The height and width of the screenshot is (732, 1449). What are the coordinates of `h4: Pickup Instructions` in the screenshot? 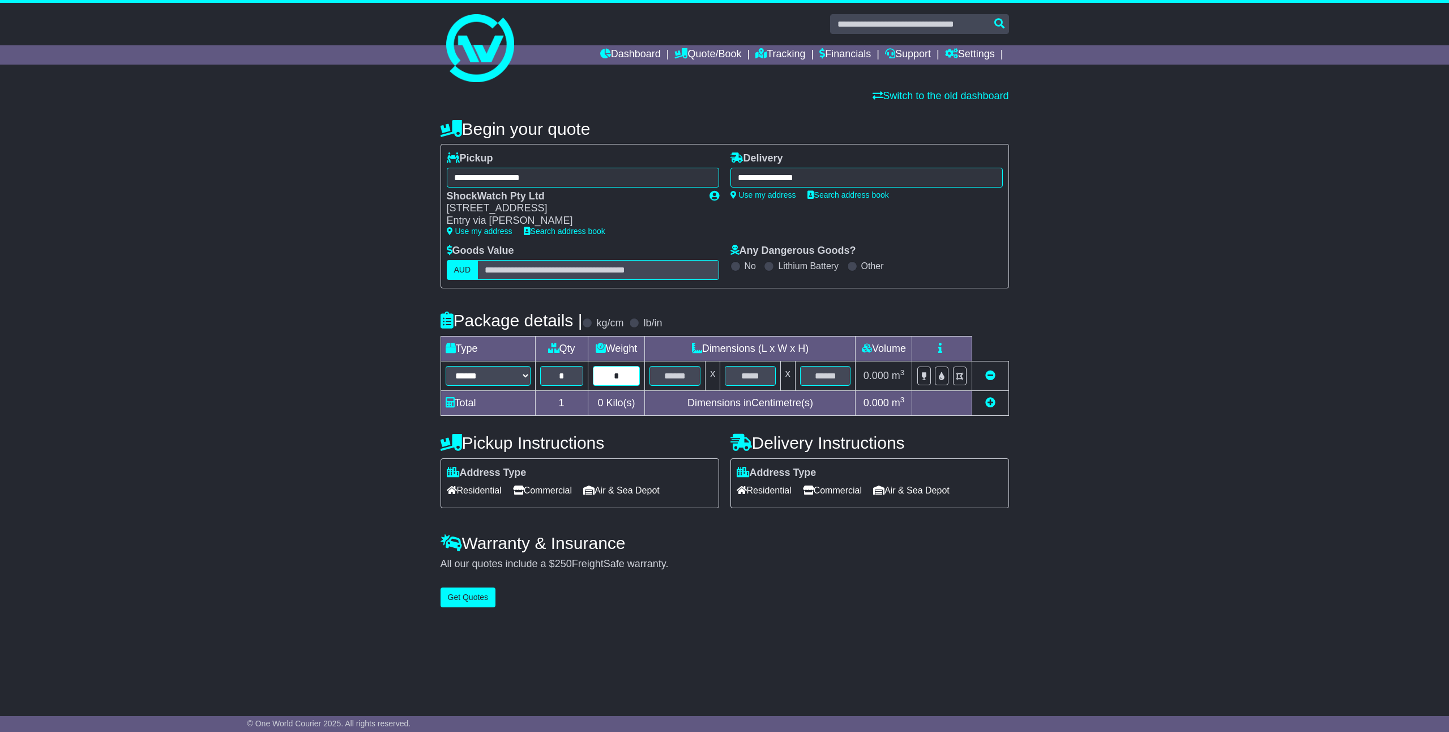 It's located at (580, 442).